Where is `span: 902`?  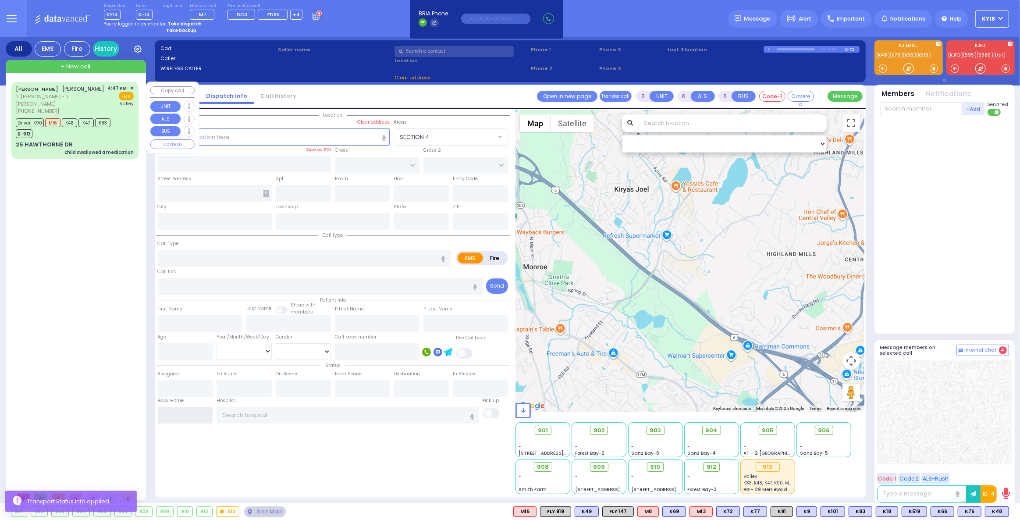 span: 902 is located at coordinates (599, 430).